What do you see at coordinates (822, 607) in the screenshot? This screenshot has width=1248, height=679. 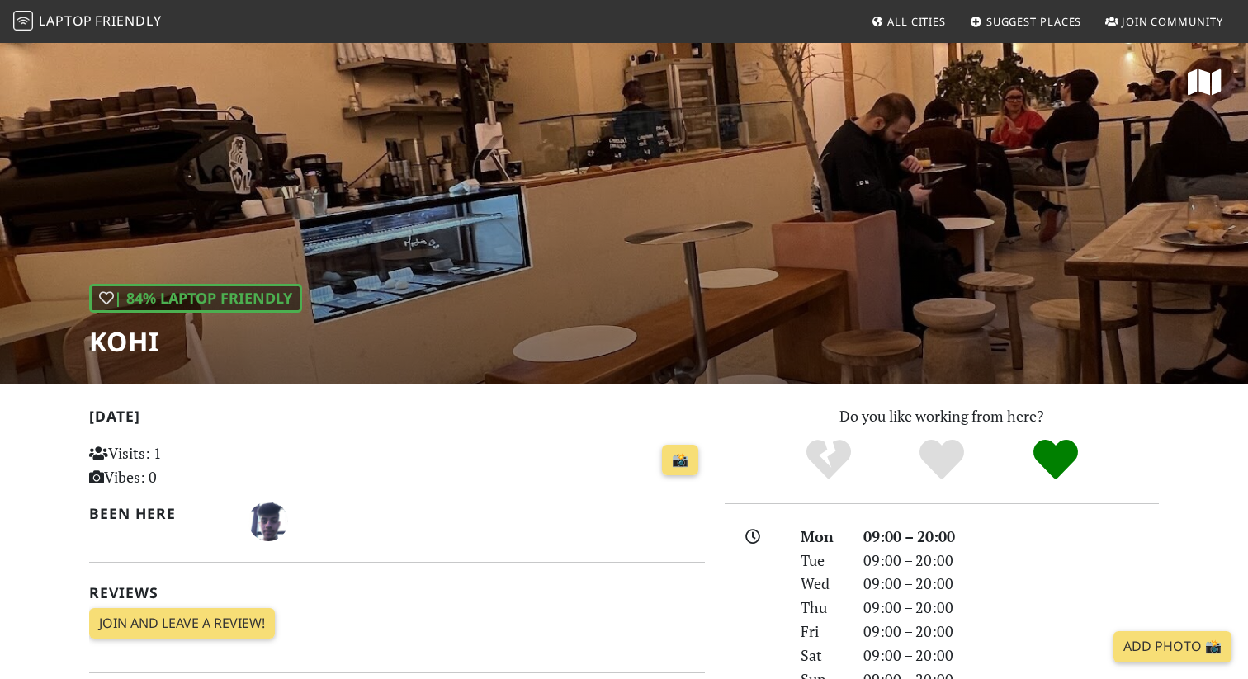 I see `div: Thu` at bounding box center [822, 607].